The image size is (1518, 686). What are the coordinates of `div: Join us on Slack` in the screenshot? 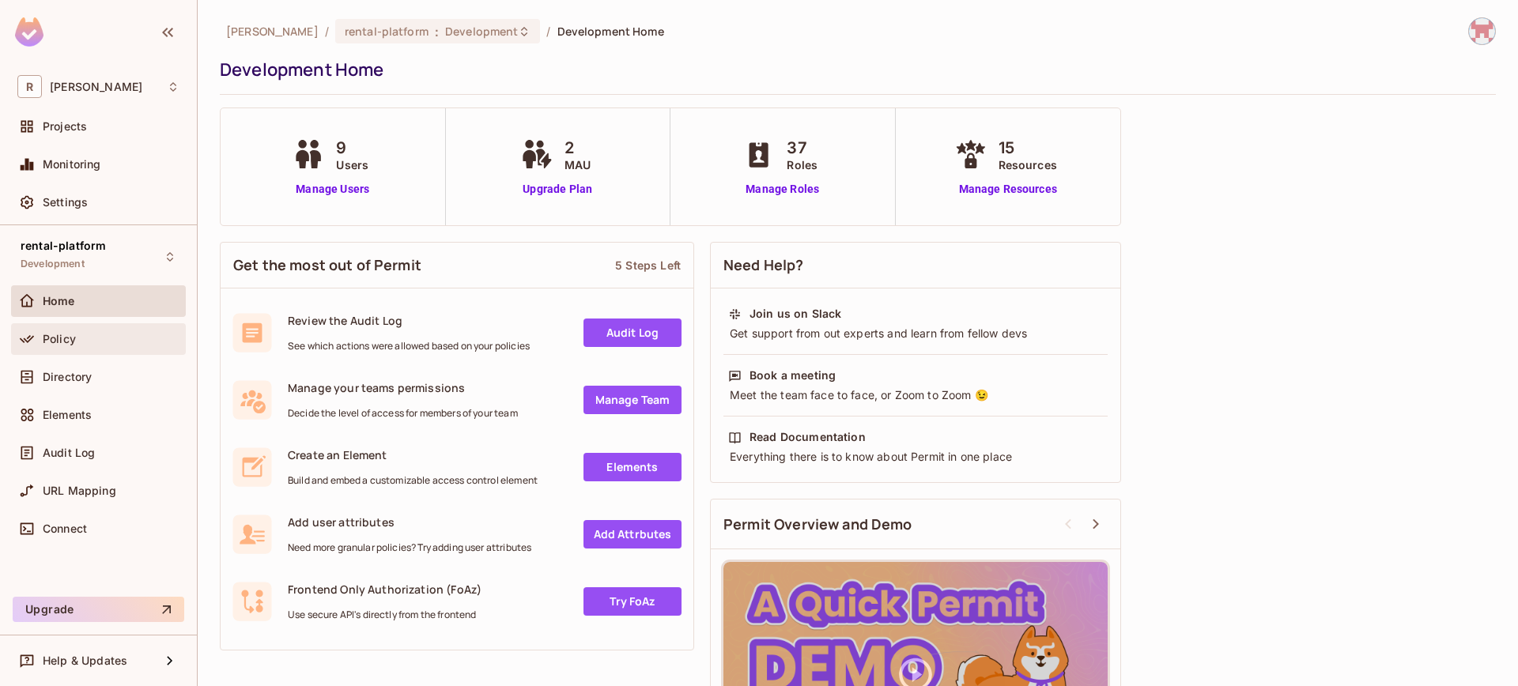 It's located at (795, 314).